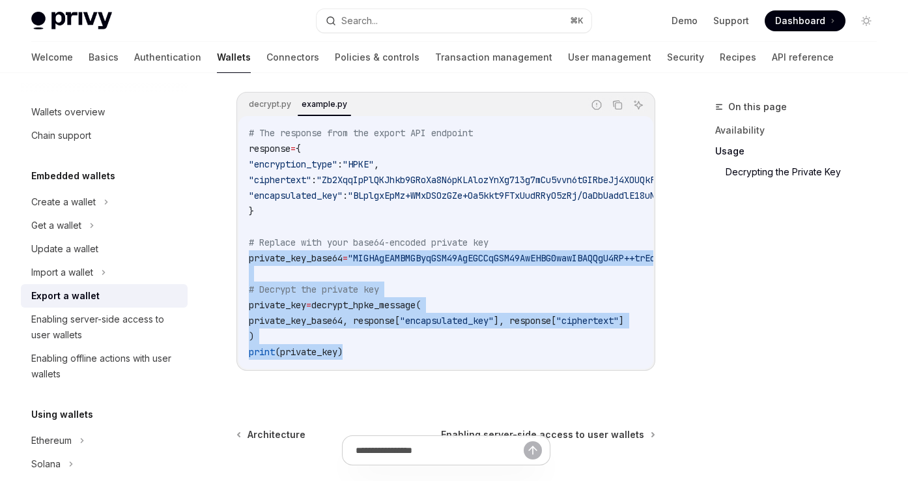  I want to click on span: private_key_base64, response[, so click(324, 320).